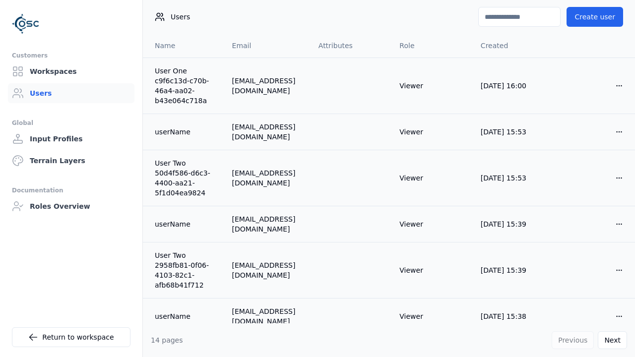  I want to click on span: Users, so click(180, 17).